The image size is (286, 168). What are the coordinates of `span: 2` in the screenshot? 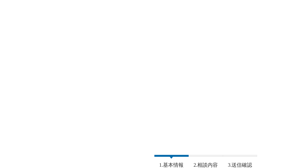 It's located at (206, 156).